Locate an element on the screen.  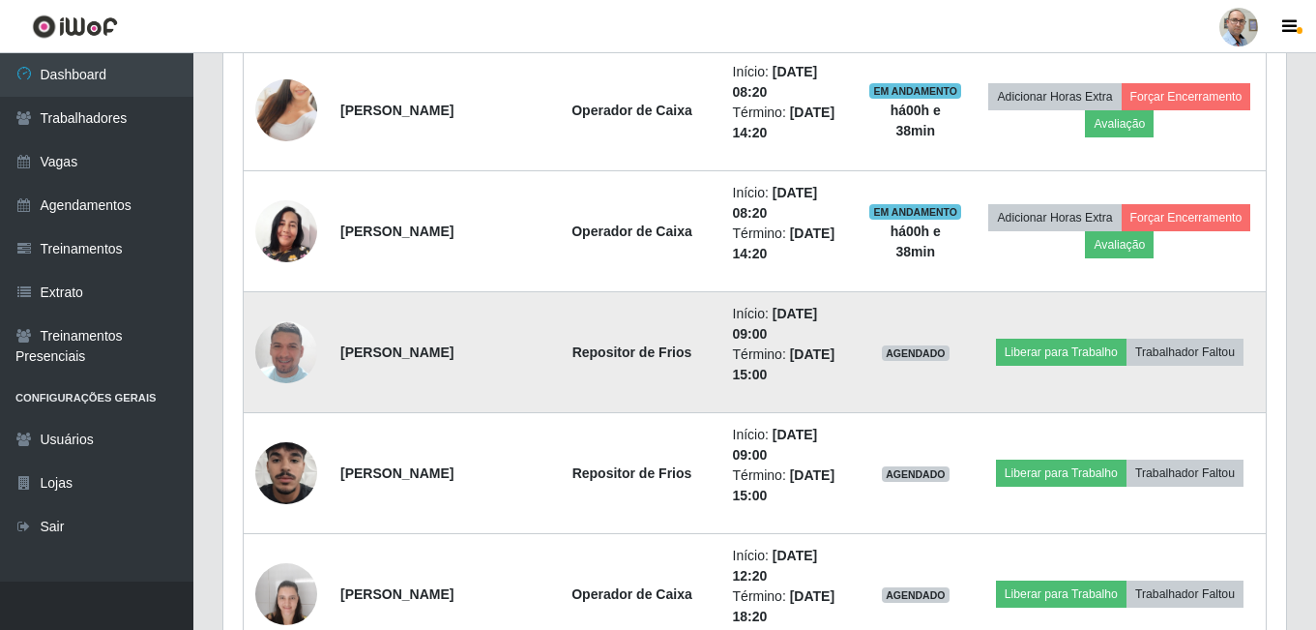
img: 1748899512620.jpeg is located at coordinates (286, 352).